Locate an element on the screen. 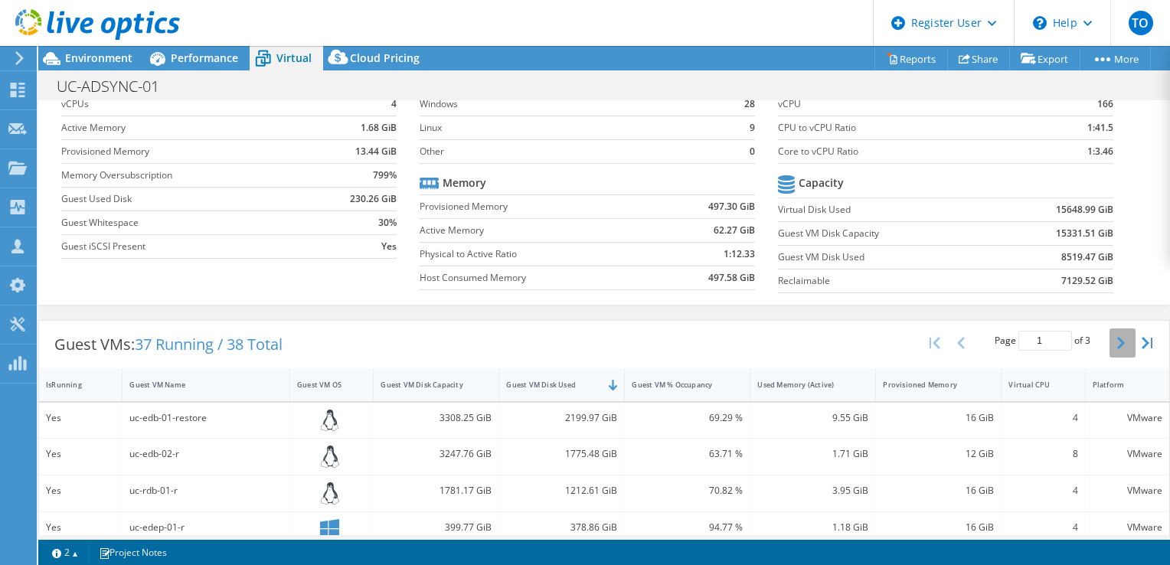 The height and width of the screenshot is (565, 1170). span: TO is located at coordinates (1141, 23).